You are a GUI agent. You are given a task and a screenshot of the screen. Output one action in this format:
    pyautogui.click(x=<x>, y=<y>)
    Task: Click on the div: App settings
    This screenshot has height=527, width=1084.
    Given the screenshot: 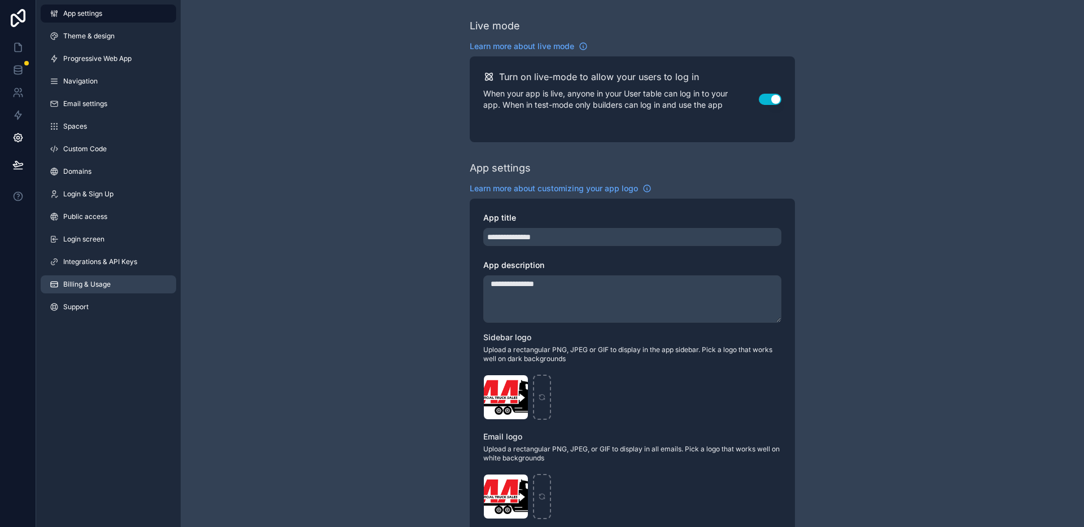 What is the action you would take?
    pyautogui.click(x=500, y=168)
    